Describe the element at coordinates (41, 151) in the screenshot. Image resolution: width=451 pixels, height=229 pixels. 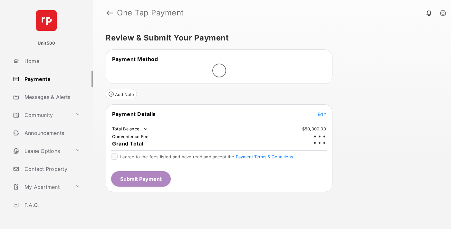
I see `a: Lease Options` at that location.